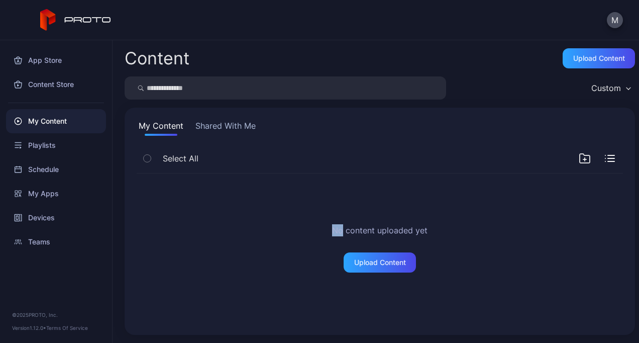  Describe the element at coordinates (161, 128) in the screenshot. I see `button: My Content` at that location.